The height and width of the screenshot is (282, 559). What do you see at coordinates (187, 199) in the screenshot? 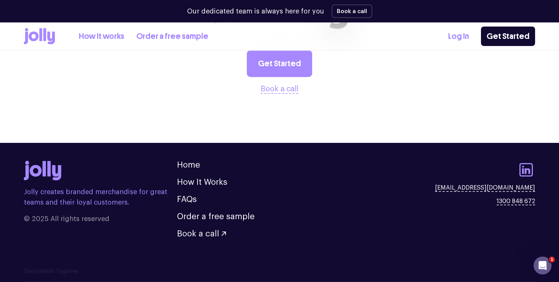
I see `a: FAQs` at bounding box center [187, 199].